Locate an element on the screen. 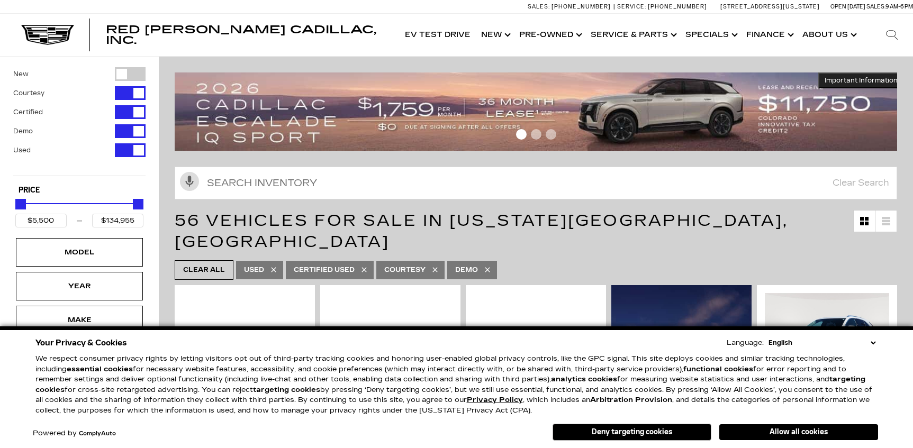 The image size is (913, 448). u: Privacy Policy is located at coordinates (495, 400).